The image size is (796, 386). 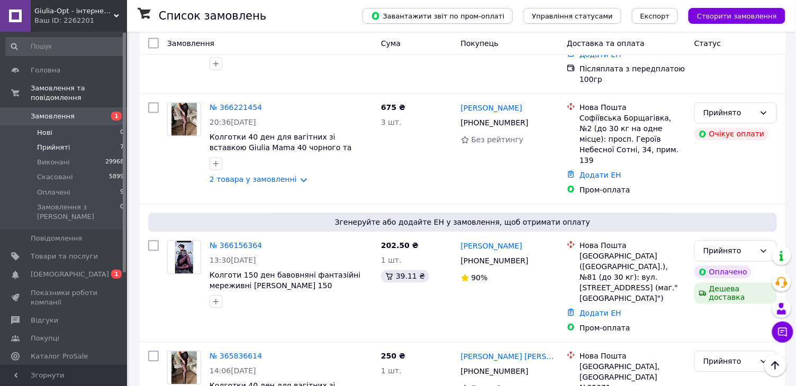 I want to click on a: № 365836614, so click(x=235, y=357).